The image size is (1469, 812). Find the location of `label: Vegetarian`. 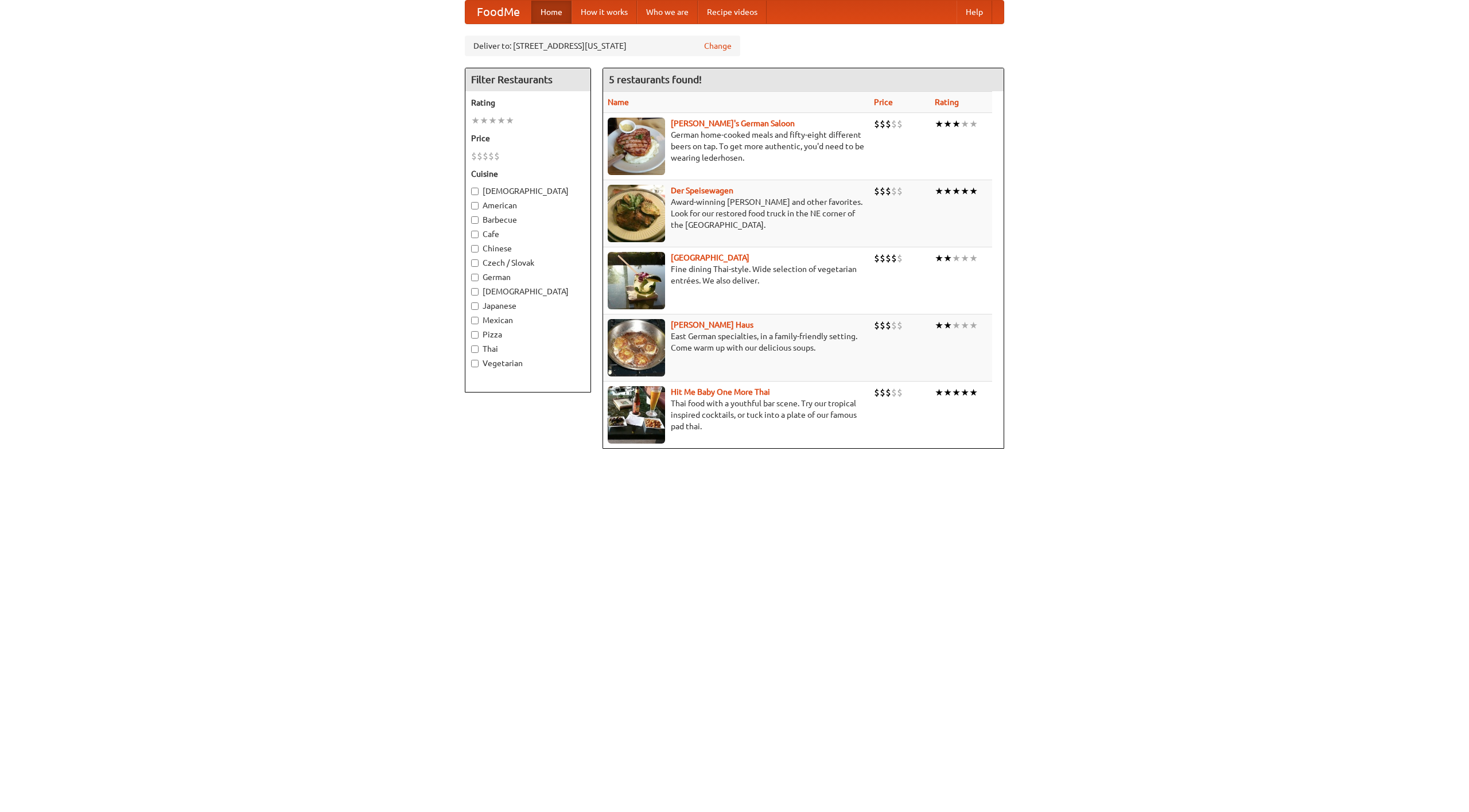

label: Vegetarian is located at coordinates (528, 363).